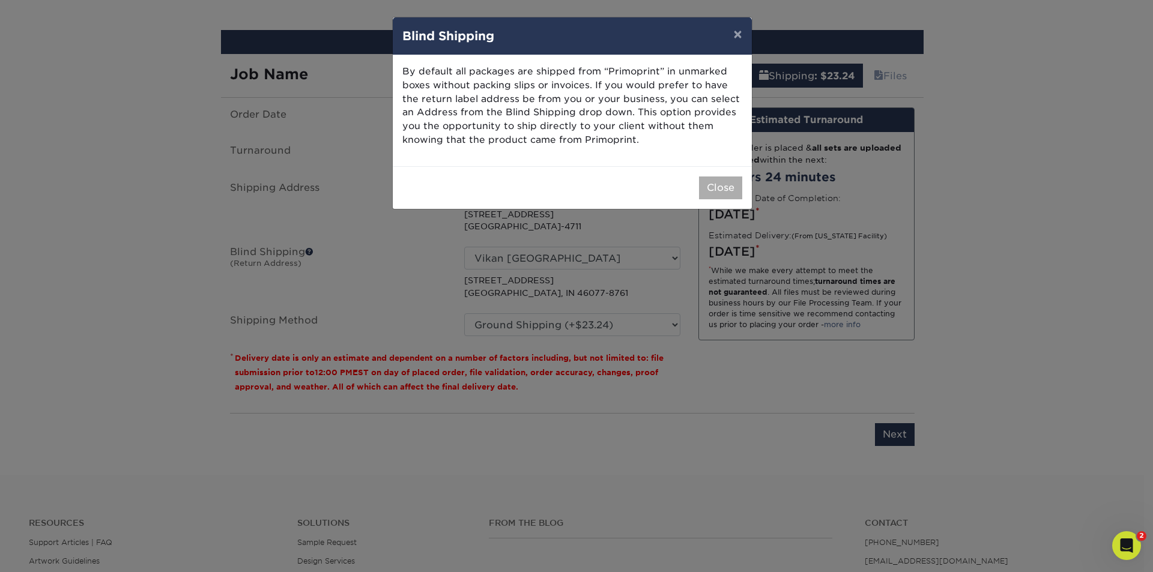 The height and width of the screenshot is (572, 1153). Describe the element at coordinates (1142, 536) in the screenshot. I see `span: 2` at that location.